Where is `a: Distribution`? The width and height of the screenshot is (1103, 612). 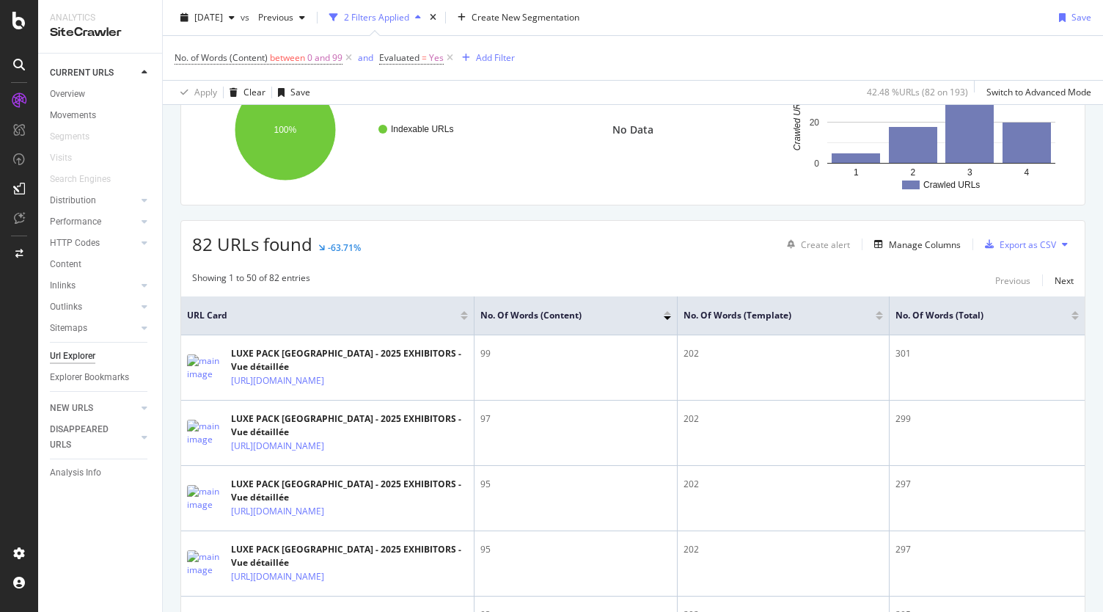 a: Distribution is located at coordinates (93, 200).